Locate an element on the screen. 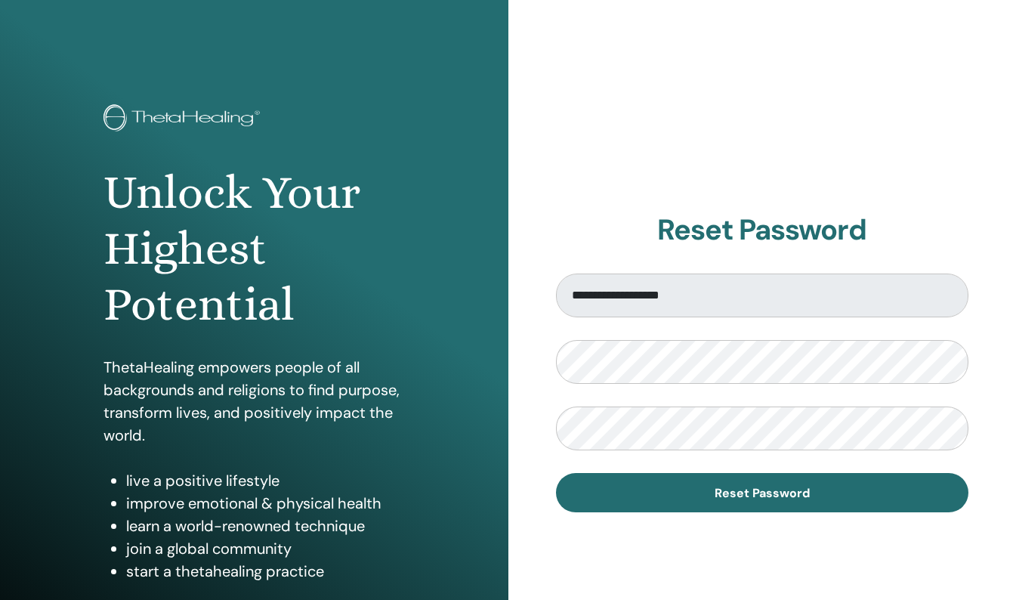  li: improve emotional & physical health is located at coordinates (265, 503).